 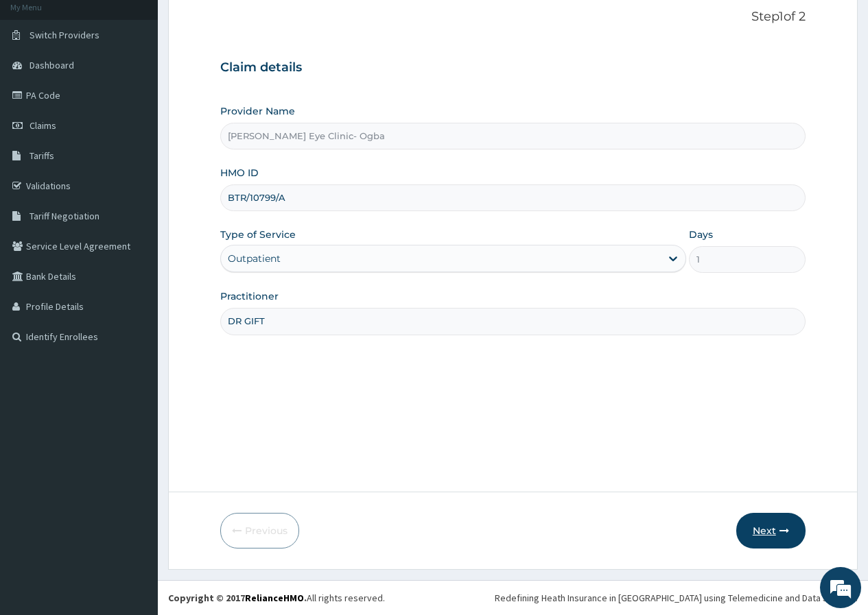 I want to click on strong: Copyright © 2017 ., so click(x=237, y=598).